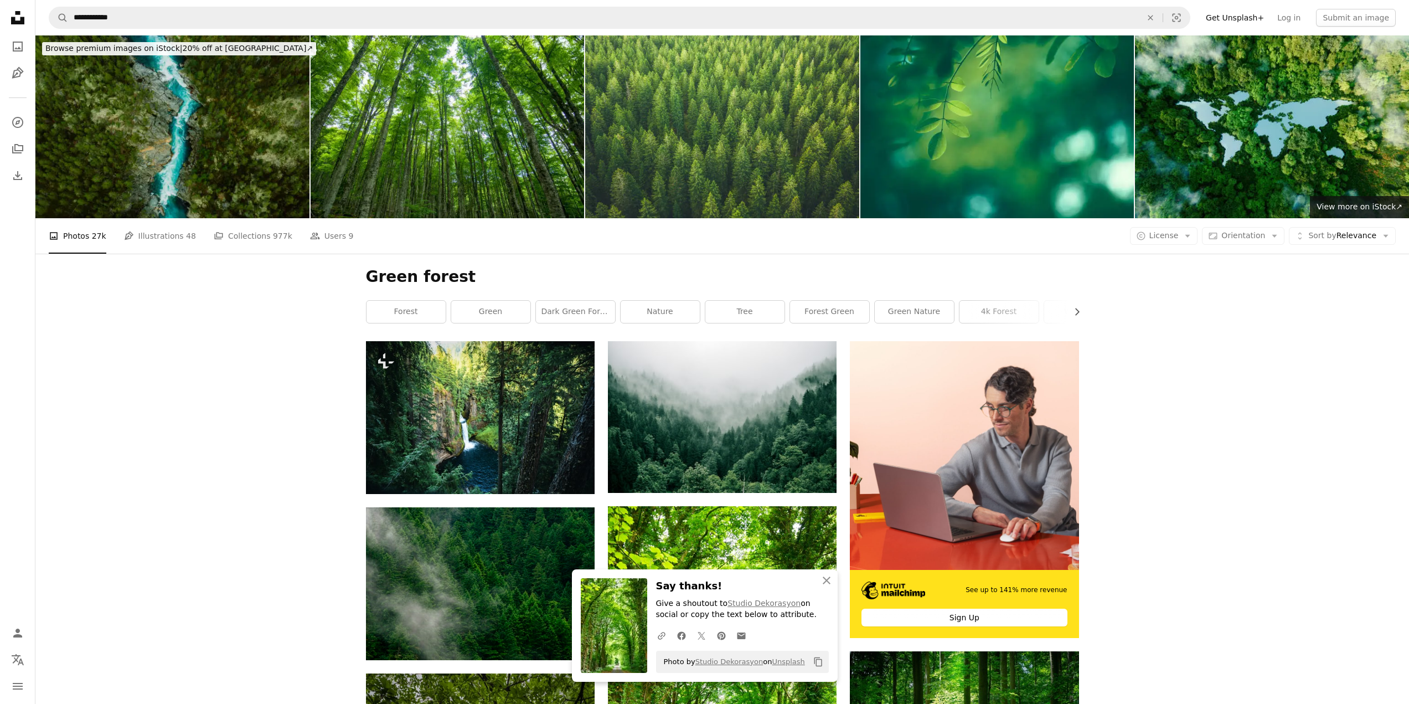 The image size is (1409, 704). What do you see at coordinates (480, 417) in the screenshot?
I see `img: a river running through a lush green forest` at bounding box center [480, 417].